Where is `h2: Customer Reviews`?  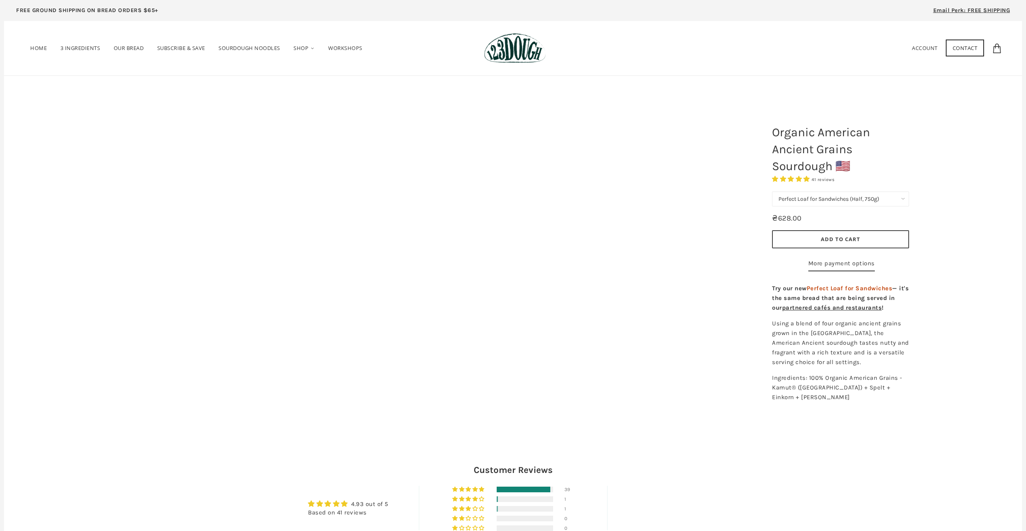
h2: Customer Reviews is located at coordinates (513, 470).